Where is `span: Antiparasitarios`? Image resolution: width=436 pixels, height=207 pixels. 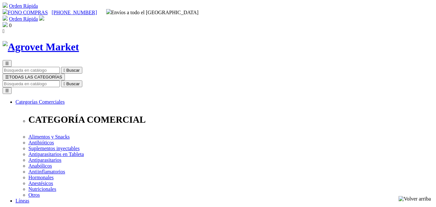
span: Antiparasitarios is located at coordinates (45, 160).